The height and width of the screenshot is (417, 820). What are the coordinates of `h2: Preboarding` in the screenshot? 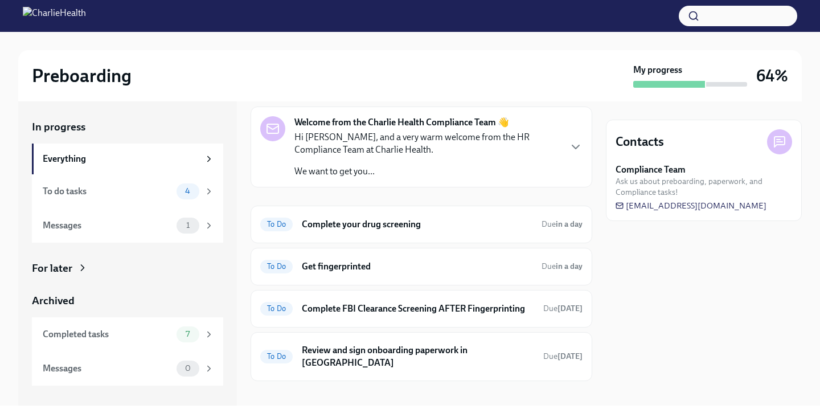 It's located at (81, 76).